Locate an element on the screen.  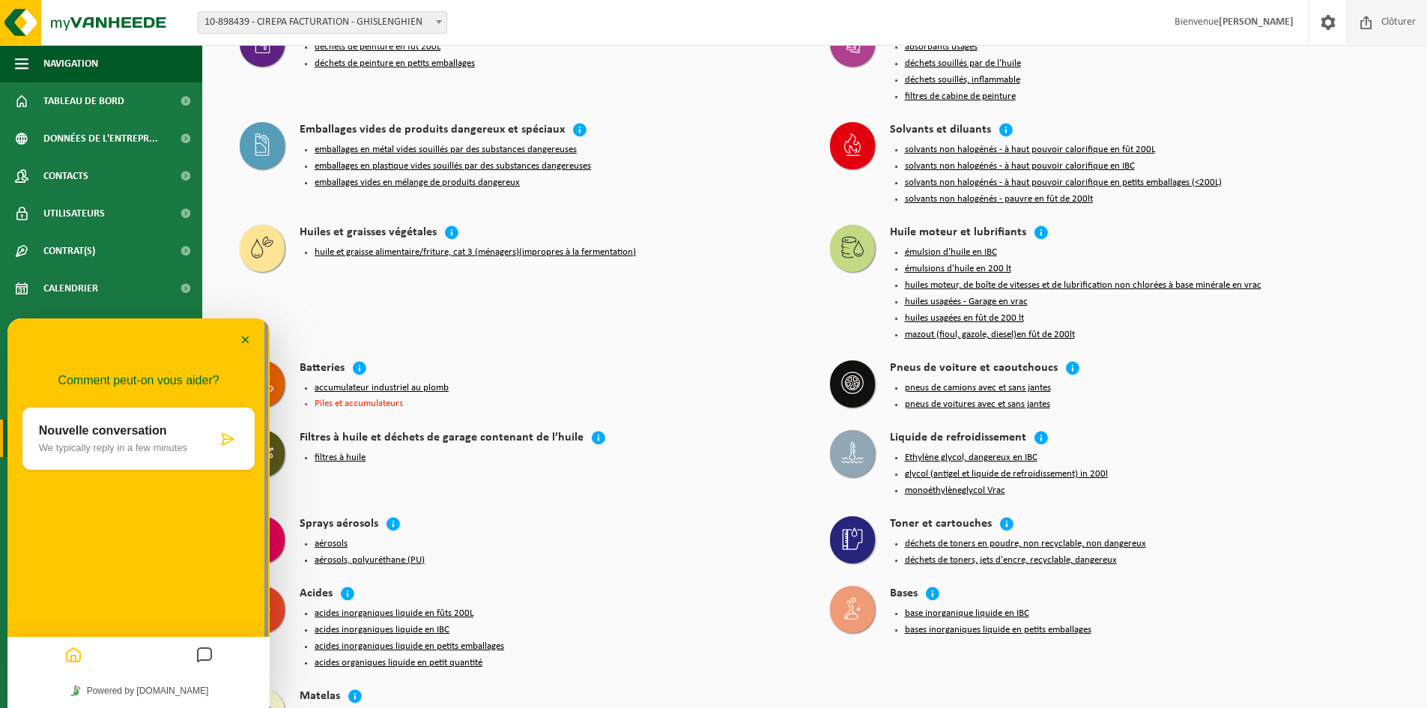
h4: Emballages vides de produits dangereux et spéciaux is located at coordinates (432, 130).